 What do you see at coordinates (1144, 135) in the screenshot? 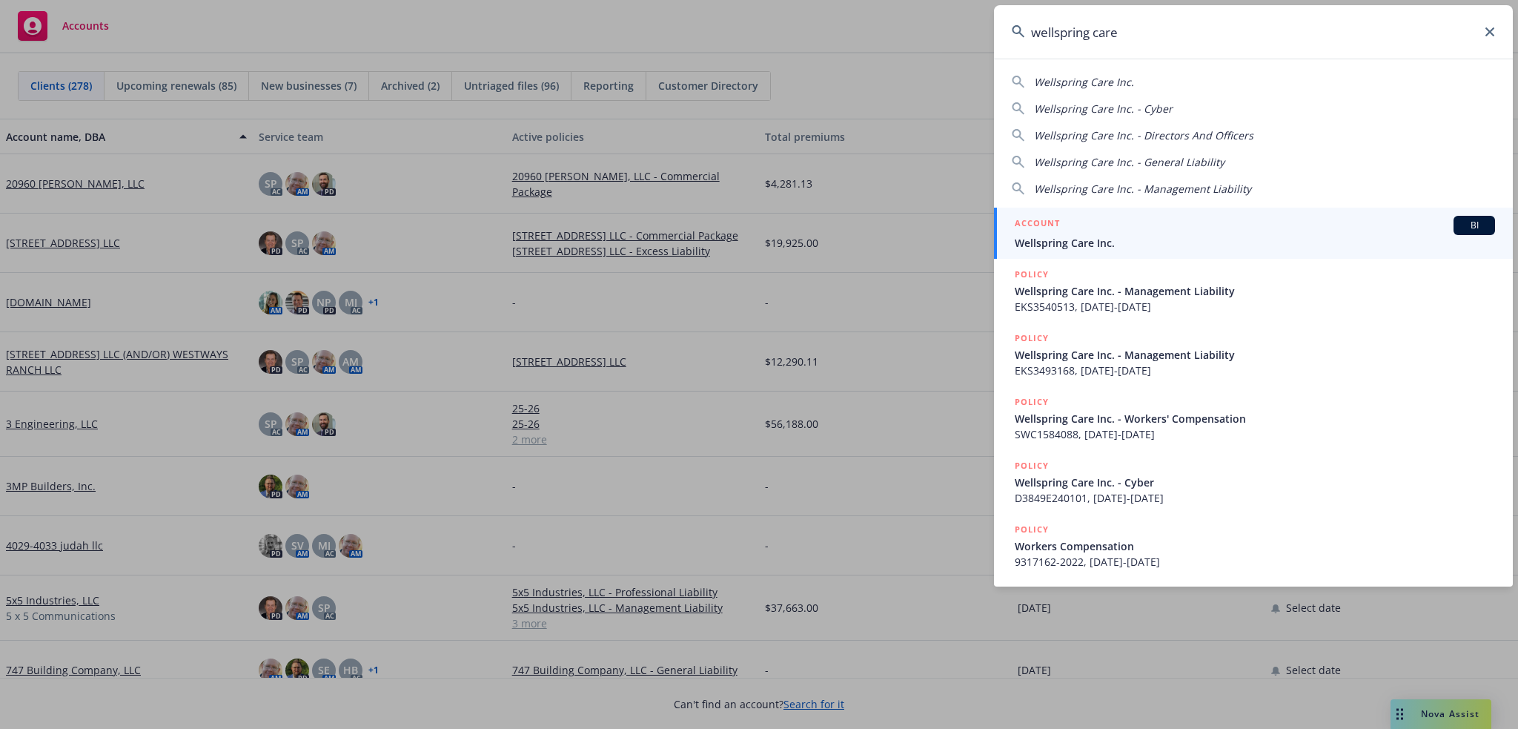
I see `span: Wellspring Care Inc. - Directors And Officers` at bounding box center [1144, 135].